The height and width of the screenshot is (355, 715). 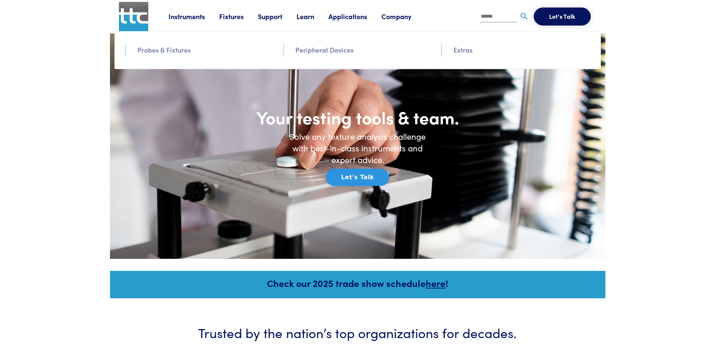 I want to click on a: Applications, so click(x=355, y=16).